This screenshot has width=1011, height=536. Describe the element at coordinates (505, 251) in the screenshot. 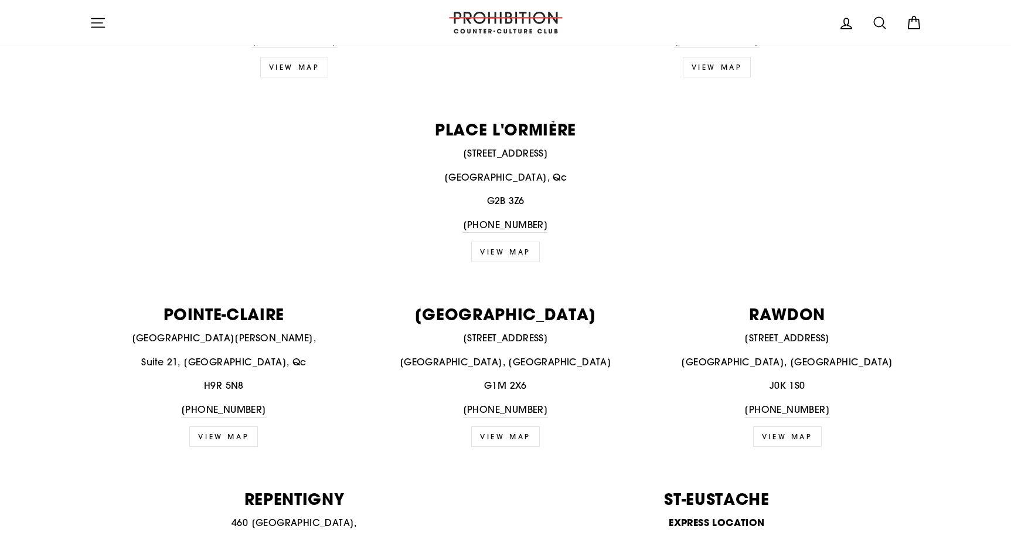

I see `a: View map` at that location.